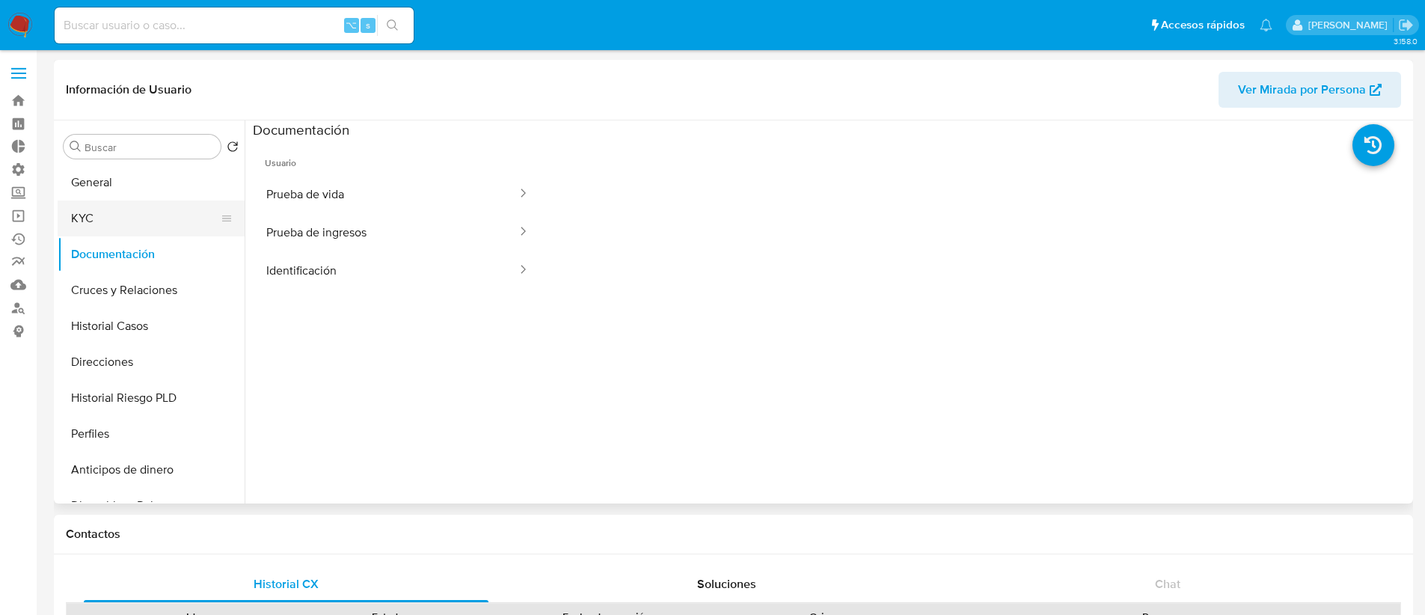 The height and width of the screenshot is (615, 1425). What do you see at coordinates (1167, 583) in the screenshot?
I see `span: Chat` at bounding box center [1167, 583].